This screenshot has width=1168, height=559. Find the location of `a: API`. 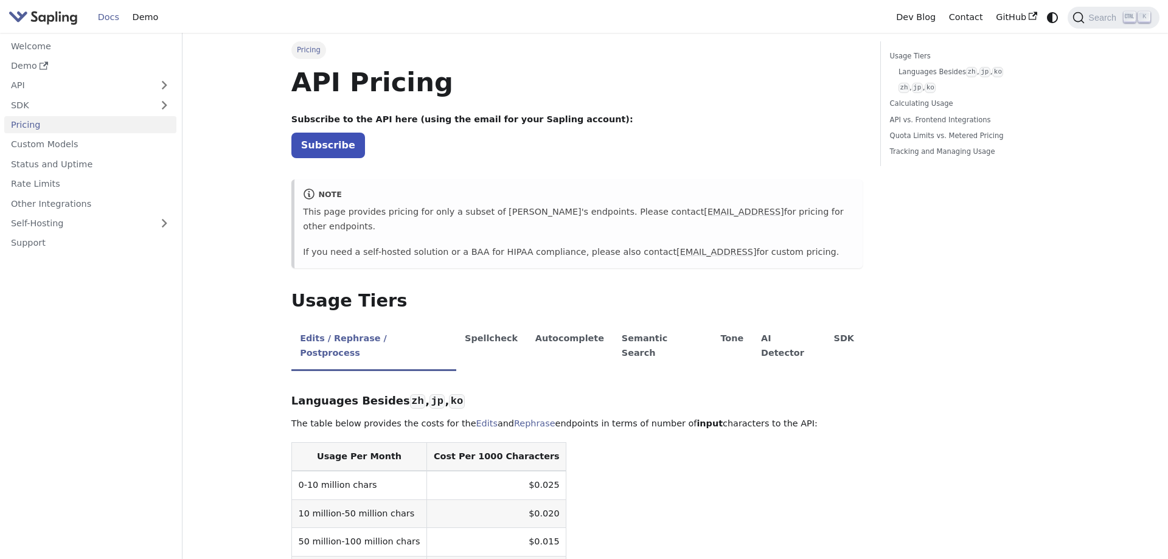

a: API is located at coordinates (78, 85).